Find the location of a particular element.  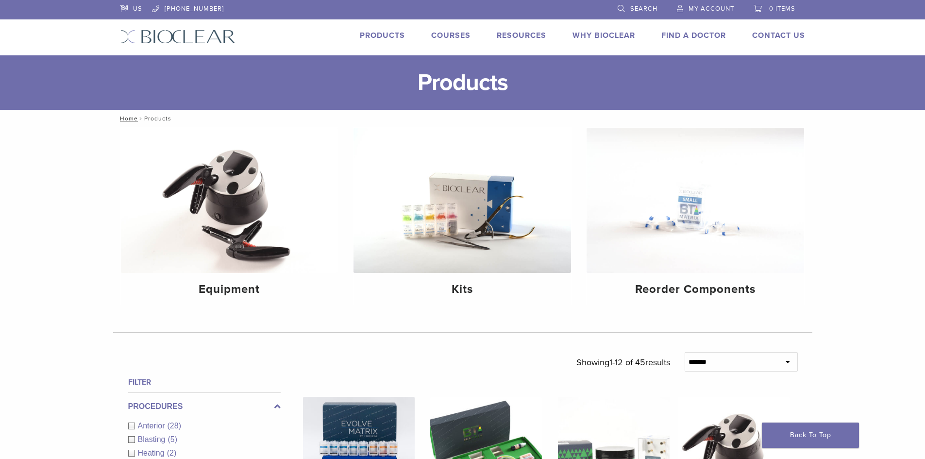

h4: Kits is located at coordinates (462, 289).